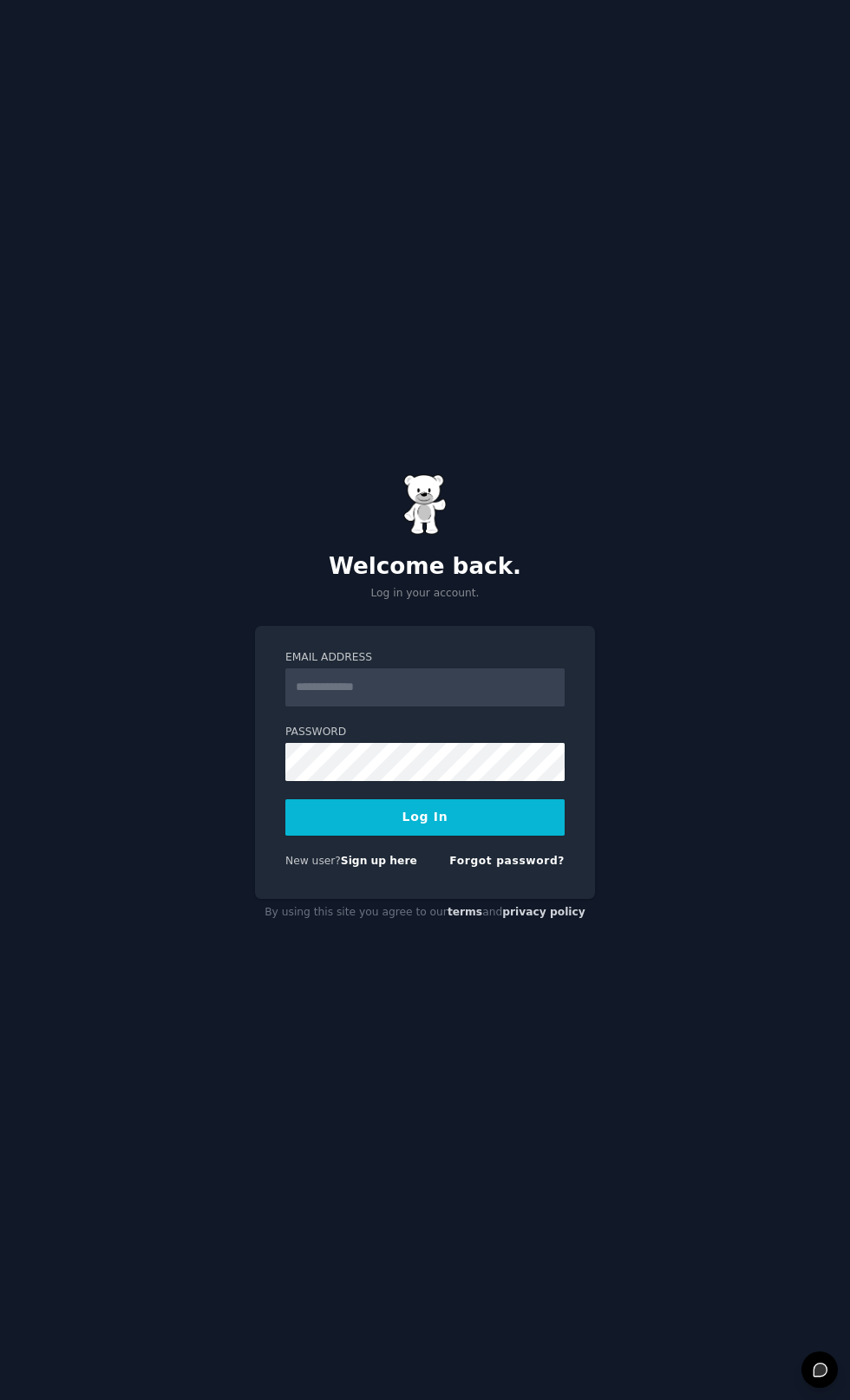 The height and width of the screenshot is (1400, 850). What do you see at coordinates (425, 913) in the screenshot?
I see `div: By using this site you agree to our and` at bounding box center [425, 913].